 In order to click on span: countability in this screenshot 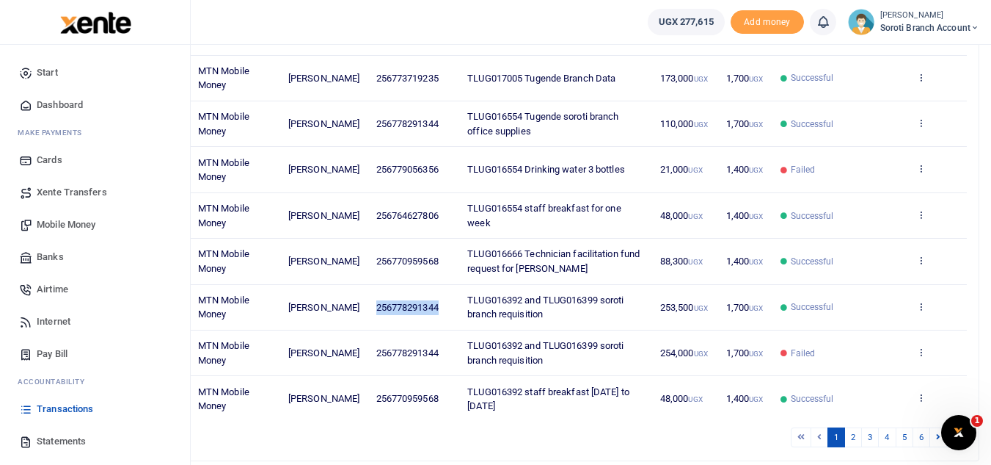, I will do `click(57, 381)`.